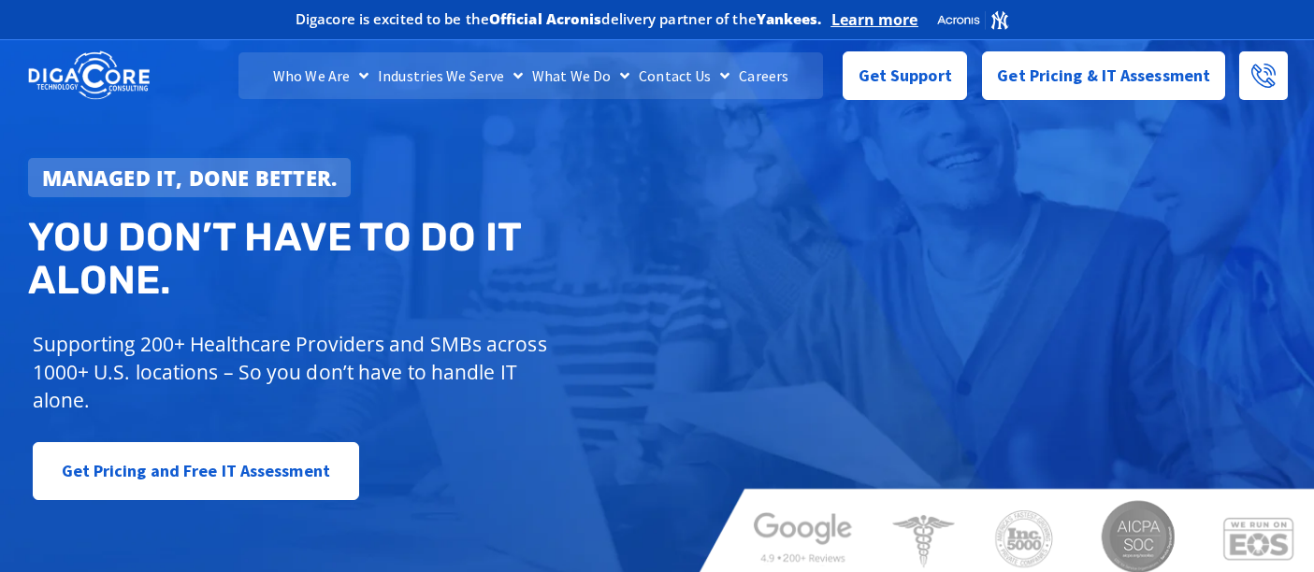 The height and width of the screenshot is (572, 1314). I want to click on a: What We Do, so click(581, 76).